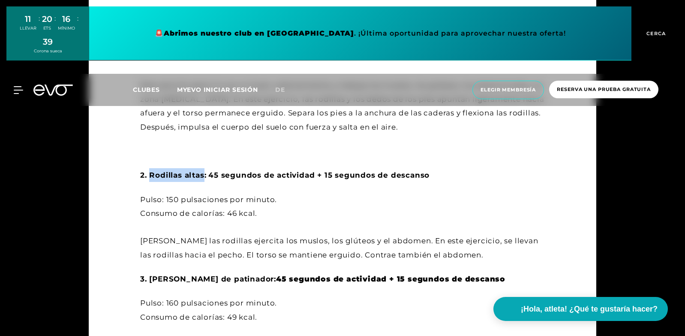  Describe the element at coordinates (655, 33) in the screenshot. I see `button: CERCA` at that location.